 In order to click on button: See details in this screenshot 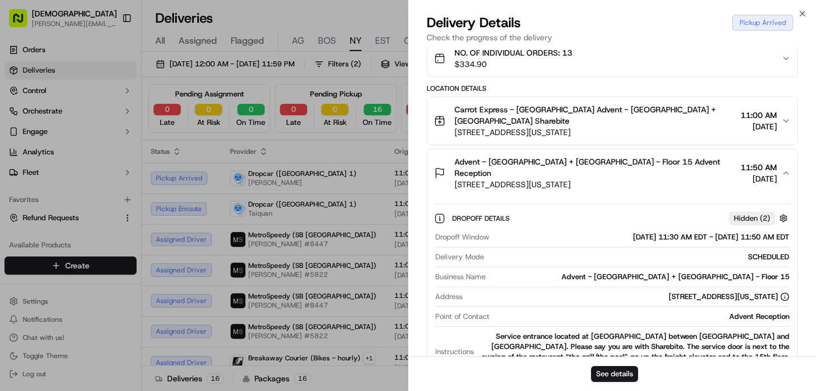, I will do `click(615, 374)`.